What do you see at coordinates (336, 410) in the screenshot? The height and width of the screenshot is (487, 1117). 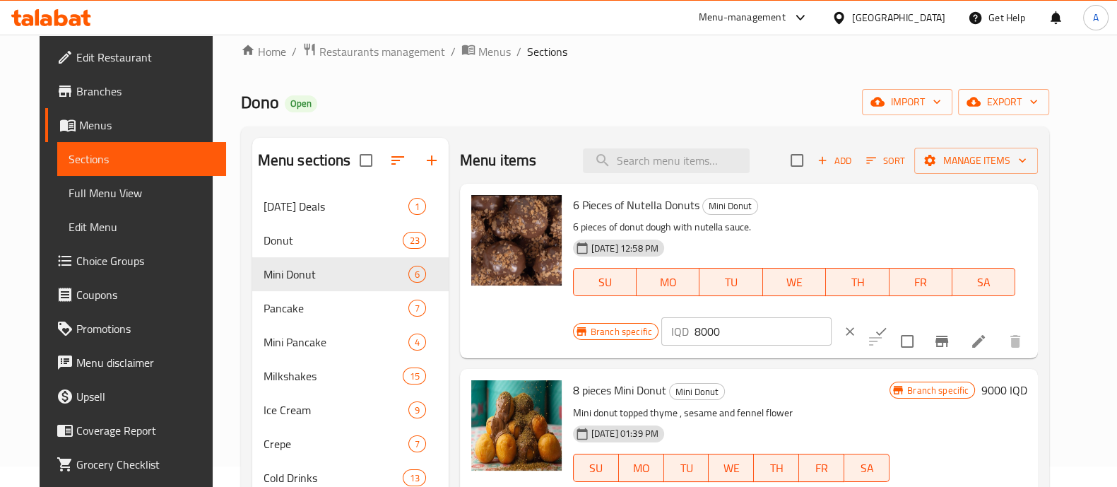 I see `div: Ice Cream` at bounding box center [336, 410].